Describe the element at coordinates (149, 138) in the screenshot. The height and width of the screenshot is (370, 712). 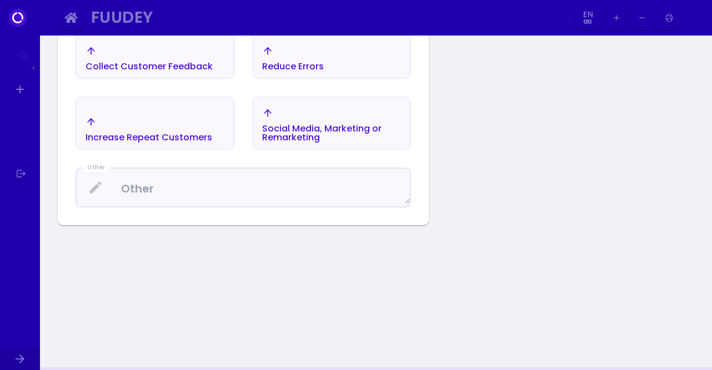
I see `div: Increase Repeat Customers` at that location.